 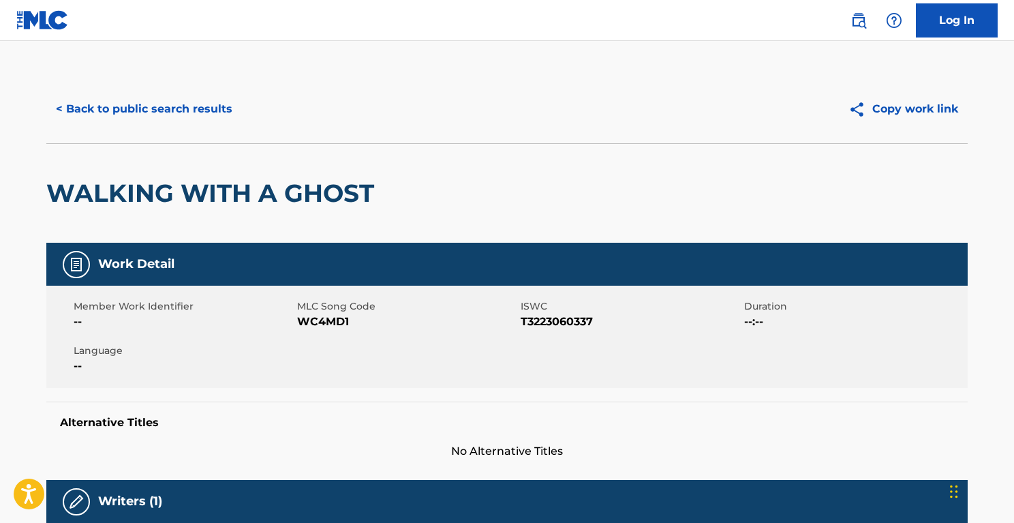 I want to click on img: Work Detail, so click(x=76, y=265).